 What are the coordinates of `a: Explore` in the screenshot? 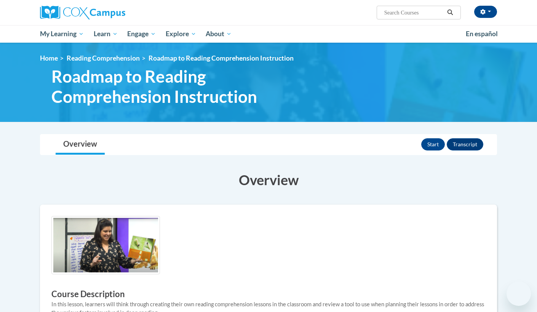 It's located at (181, 34).